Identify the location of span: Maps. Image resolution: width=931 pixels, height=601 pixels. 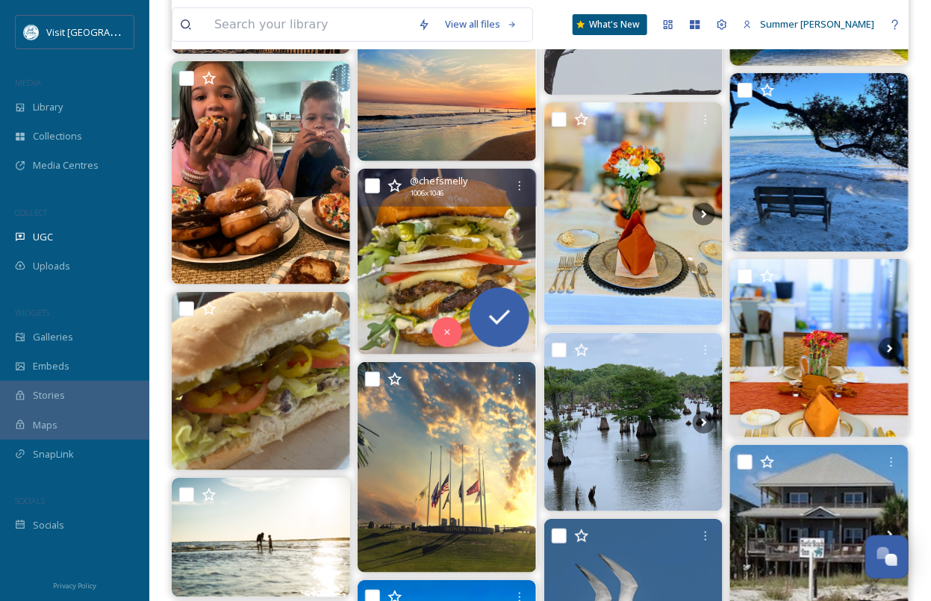
(45, 425).